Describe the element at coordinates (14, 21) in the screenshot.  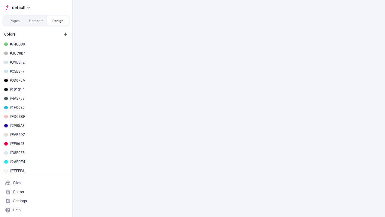
I see `button: Pages` at that location.